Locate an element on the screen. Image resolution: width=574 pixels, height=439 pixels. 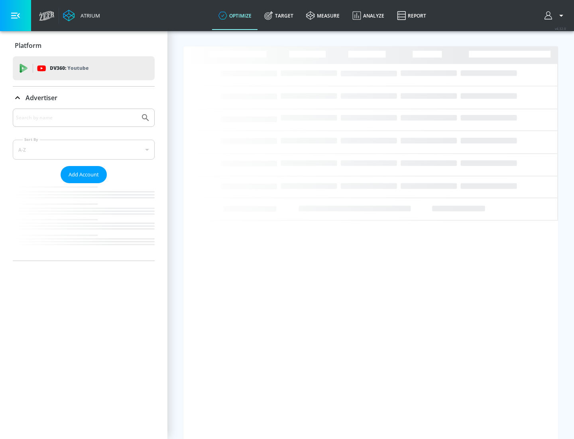
div: Atrium is located at coordinates (89, 16).